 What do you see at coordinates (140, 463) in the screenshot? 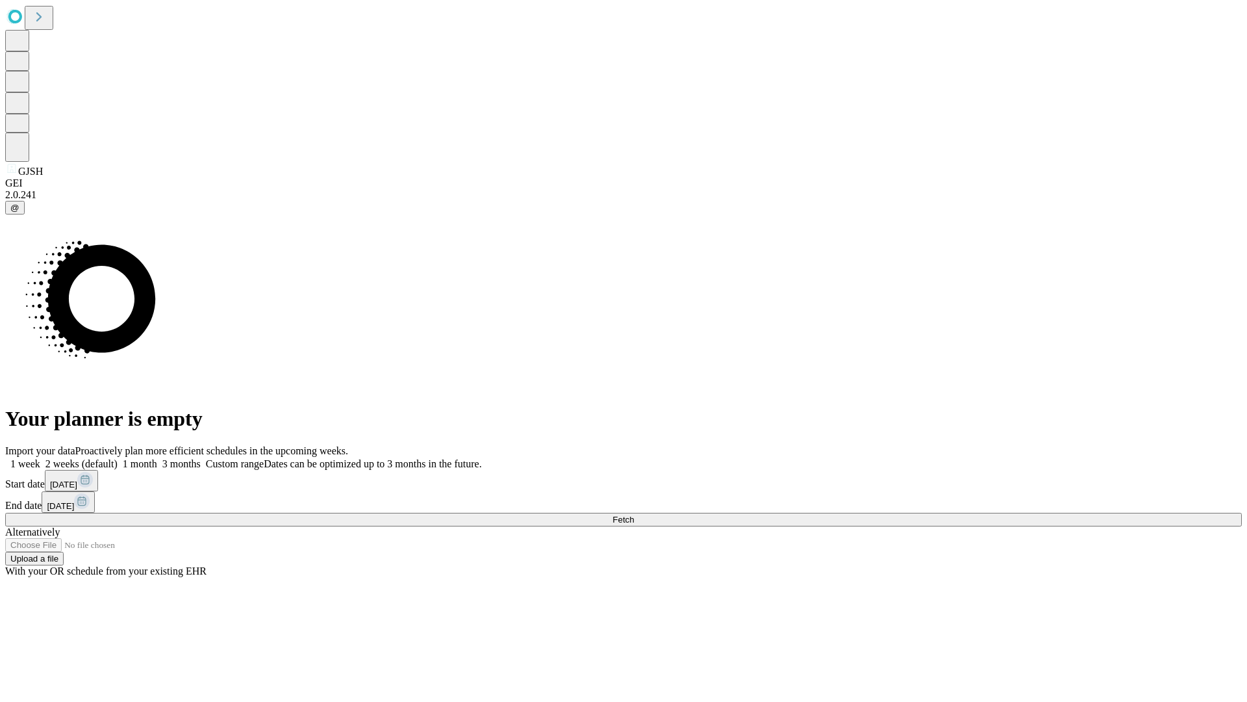
I see `span: 1 month` at bounding box center [140, 463].